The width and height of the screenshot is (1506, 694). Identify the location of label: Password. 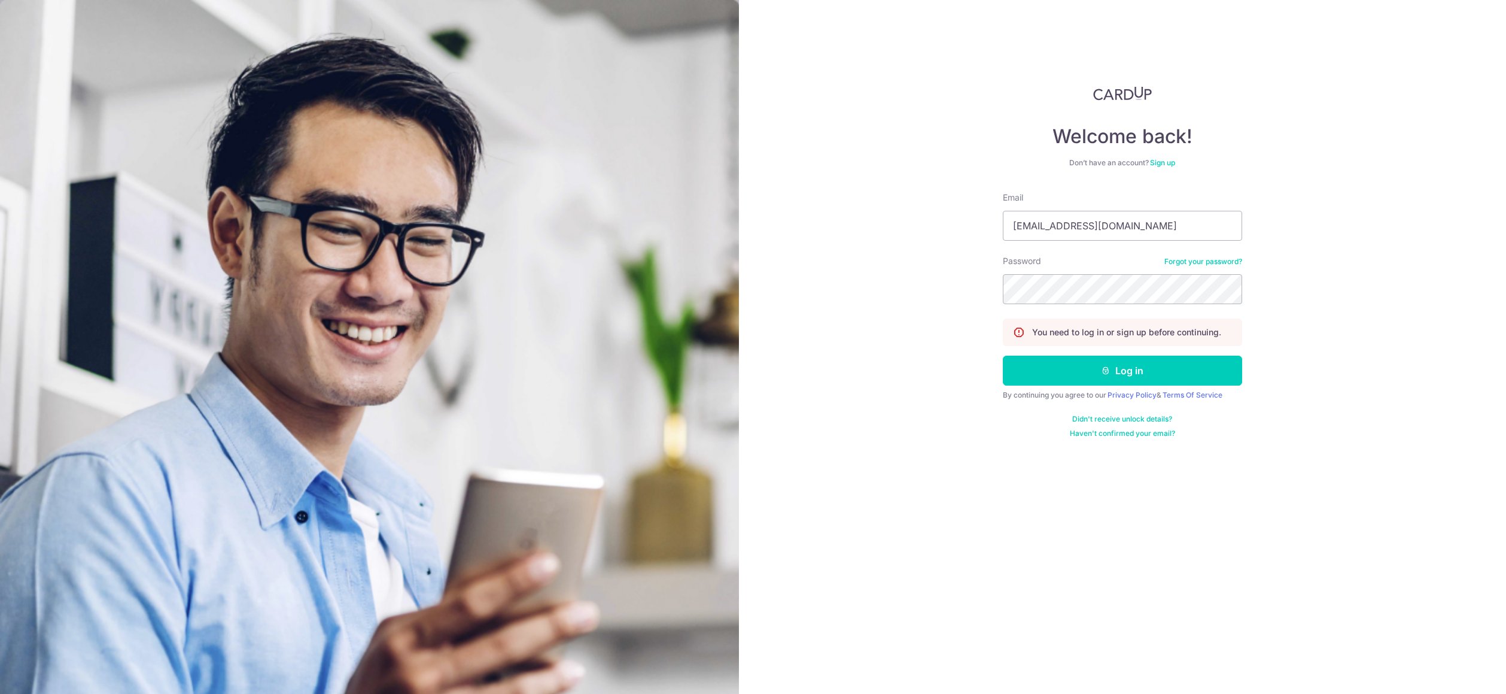
(1022, 261).